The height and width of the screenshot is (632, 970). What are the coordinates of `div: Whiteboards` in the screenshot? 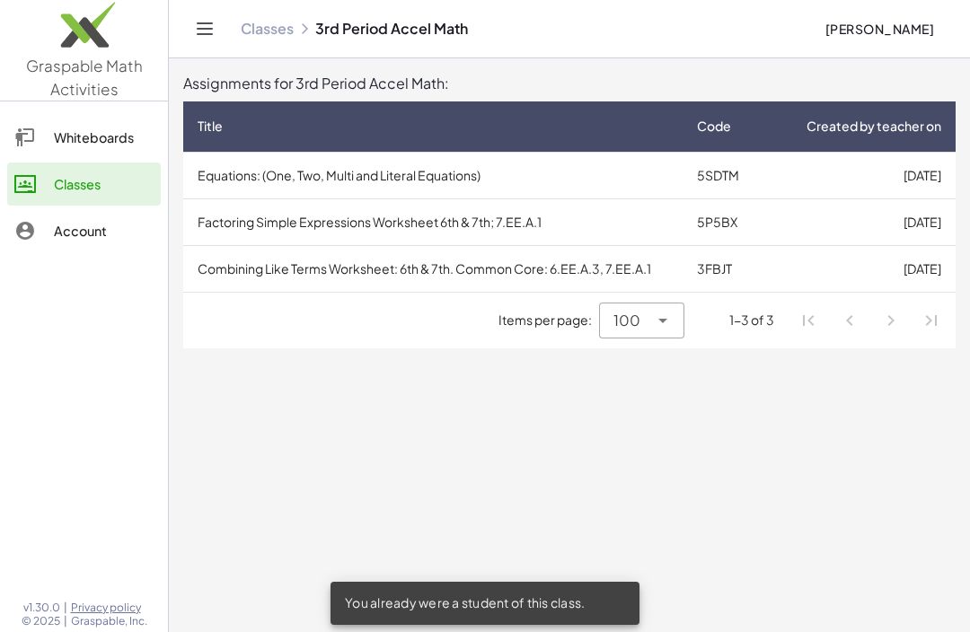 It's located at (103, 137).